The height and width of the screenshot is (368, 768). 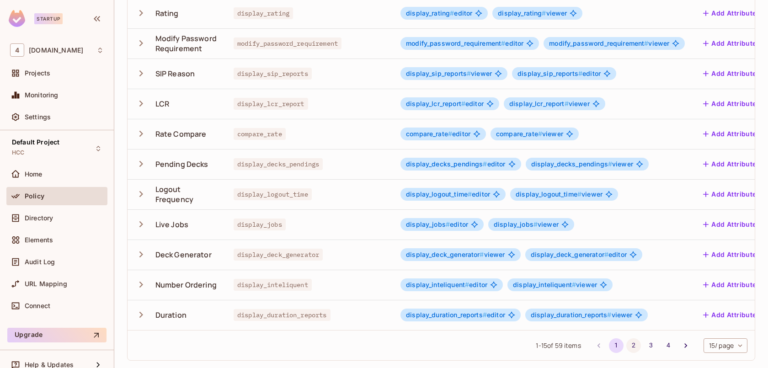 I want to click on nav: pagination navigation, so click(x=643, y=346).